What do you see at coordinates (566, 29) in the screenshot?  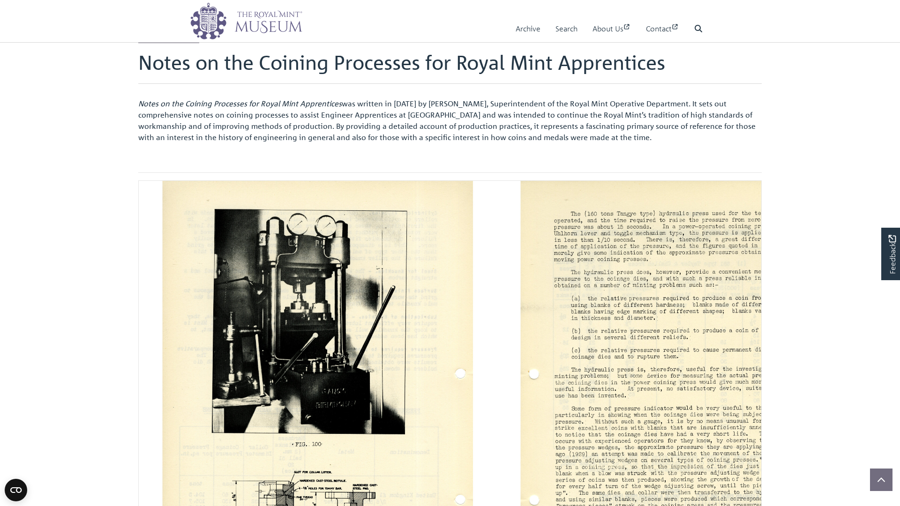 I see `a: Search` at bounding box center [566, 29].